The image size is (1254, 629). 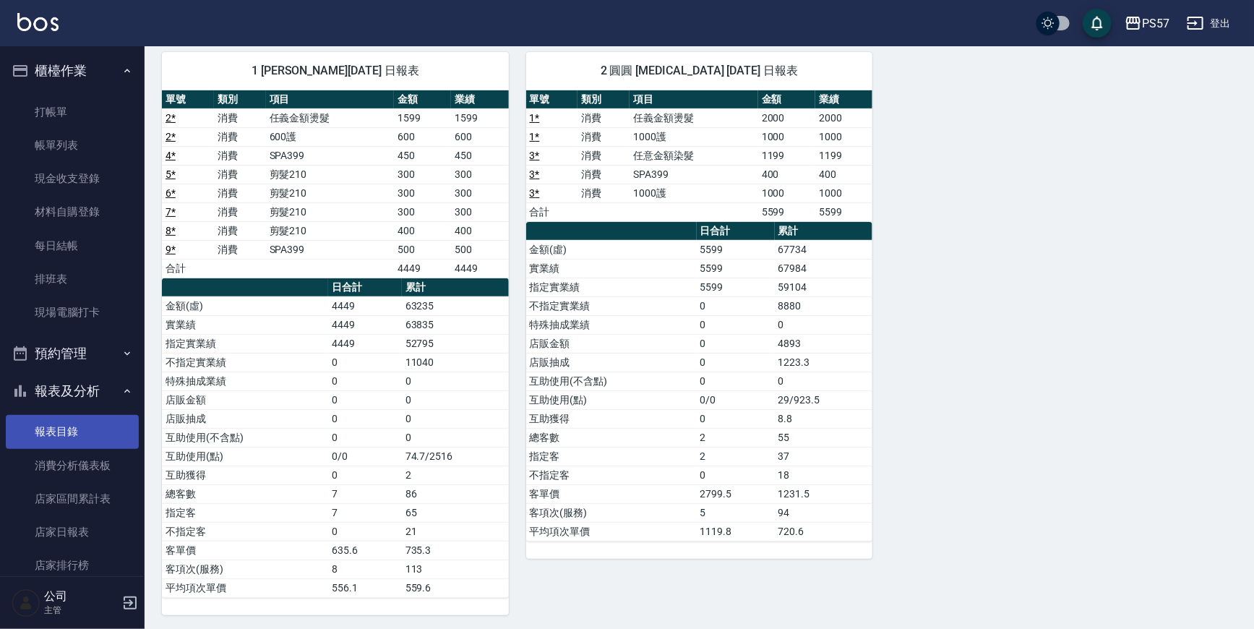 I want to click on td: 65, so click(x=455, y=512).